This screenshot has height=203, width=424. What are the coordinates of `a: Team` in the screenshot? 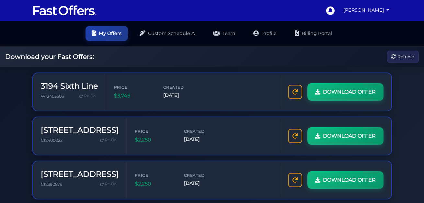 It's located at (224, 33).